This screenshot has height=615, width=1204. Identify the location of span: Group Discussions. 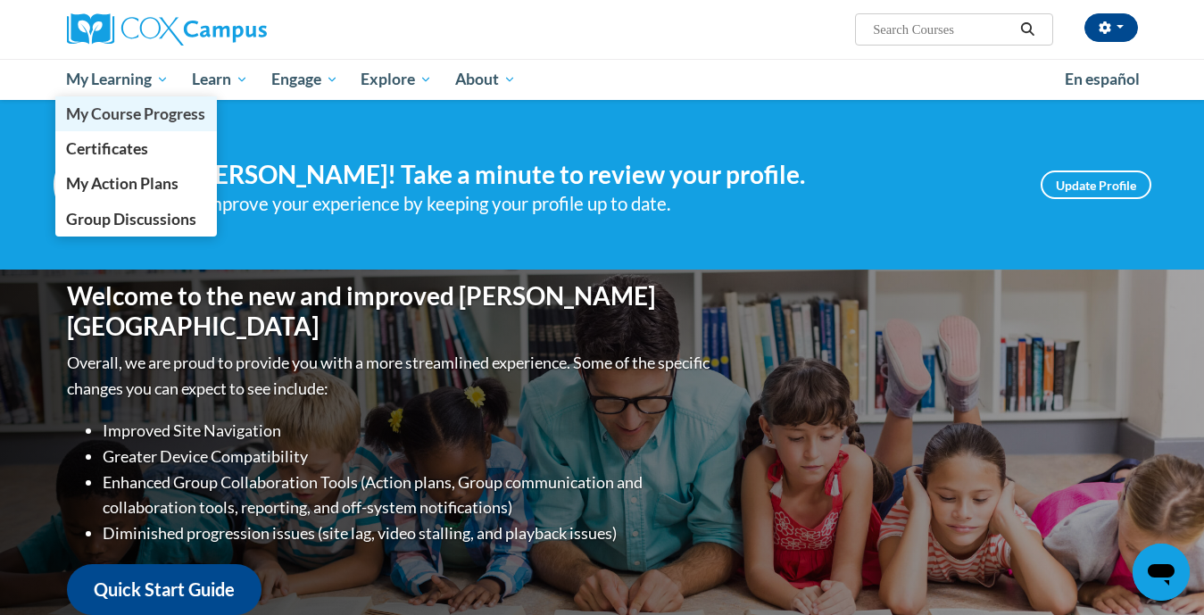
(131, 219).